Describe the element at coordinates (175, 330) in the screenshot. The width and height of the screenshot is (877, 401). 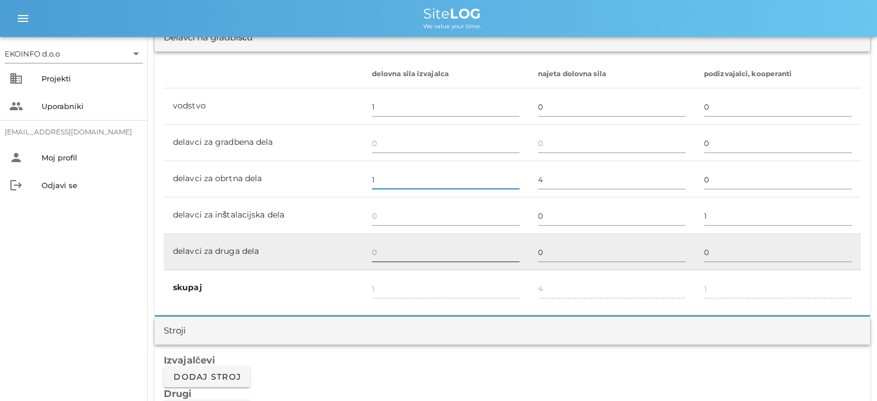
I see `div: Stroji` at that location.